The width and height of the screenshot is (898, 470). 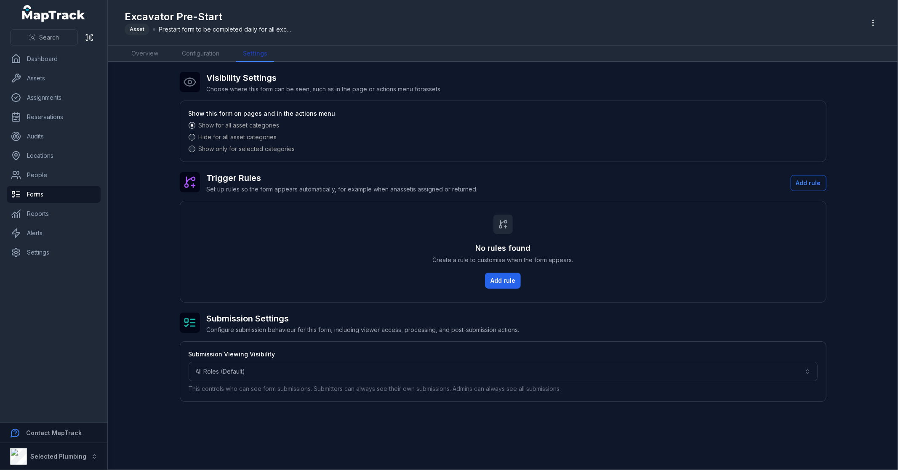 I want to click on a: People, so click(x=53, y=175).